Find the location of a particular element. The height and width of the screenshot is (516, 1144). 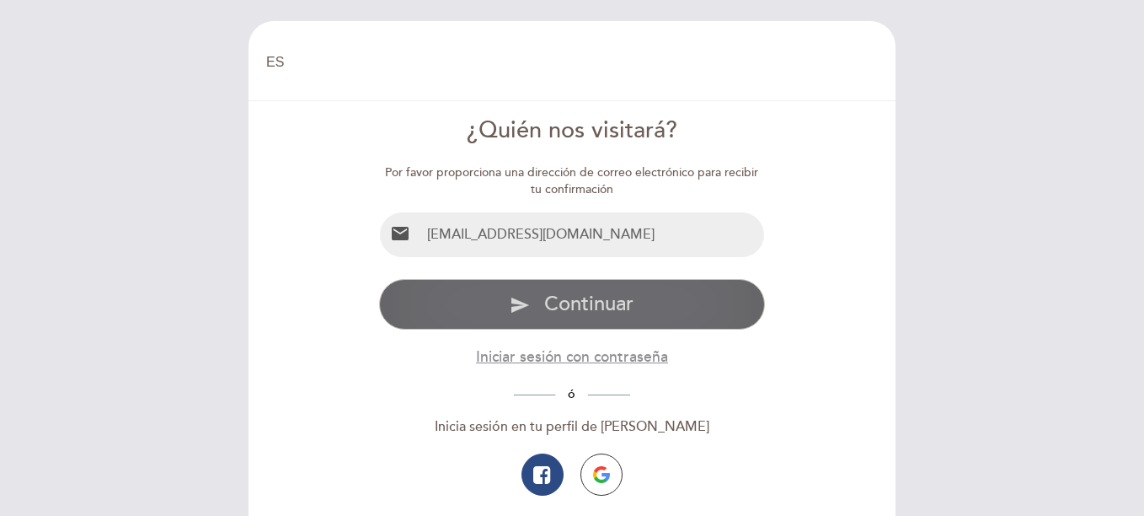

img: icon-google.png is located at coordinates (601, 474).